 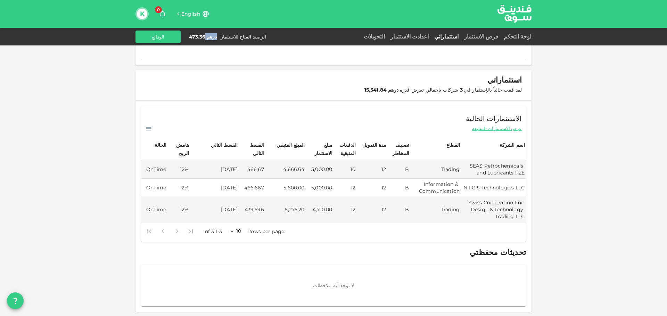 I want to click on div: مبلغ الاستثمار, so click(x=320, y=149).